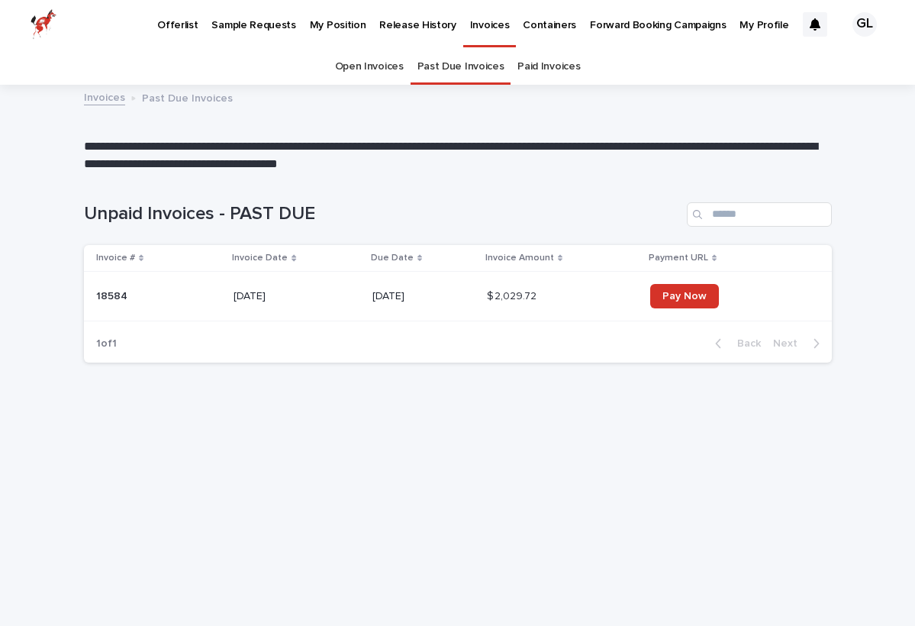 This screenshot has height=626, width=915. I want to click on span: Next, so click(790, 344).